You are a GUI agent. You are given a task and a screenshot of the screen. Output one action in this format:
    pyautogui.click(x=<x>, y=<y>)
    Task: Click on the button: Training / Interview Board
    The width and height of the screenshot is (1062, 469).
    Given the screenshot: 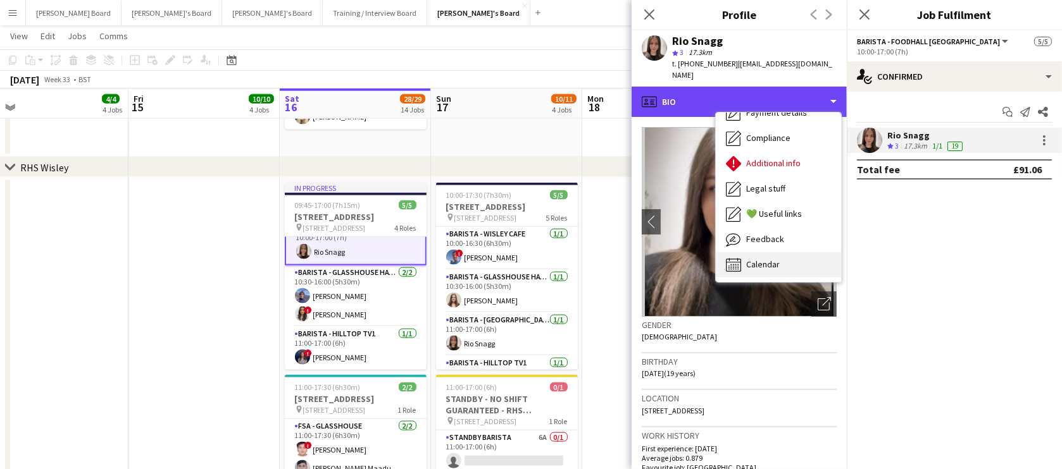 What is the action you would take?
    pyautogui.click(x=375, y=13)
    